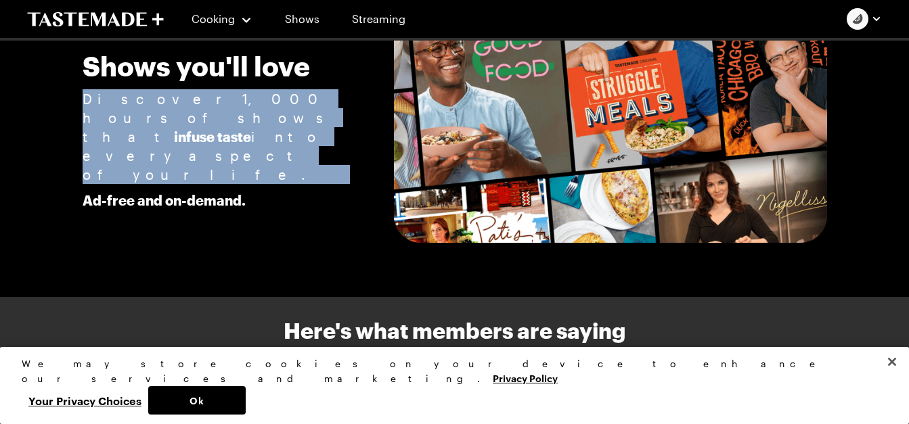 The image size is (909, 424). What do you see at coordinates (218, 137) in the screenshot?
I see `p: Discover 1,000 hours of shows that into every aspect of your life.` at bounding box center [218, 137].